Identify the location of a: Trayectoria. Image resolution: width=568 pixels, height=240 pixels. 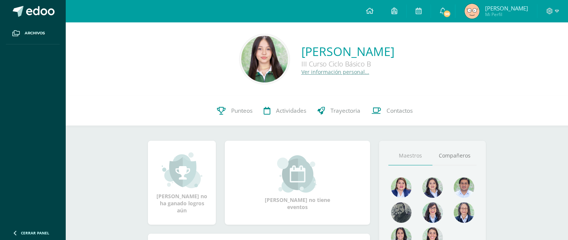
(339, 111).